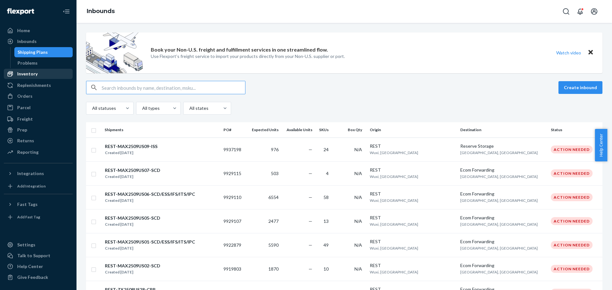 This screenshot has width=612, height=290. I want to click on button: Integrations, so click(38, 174).